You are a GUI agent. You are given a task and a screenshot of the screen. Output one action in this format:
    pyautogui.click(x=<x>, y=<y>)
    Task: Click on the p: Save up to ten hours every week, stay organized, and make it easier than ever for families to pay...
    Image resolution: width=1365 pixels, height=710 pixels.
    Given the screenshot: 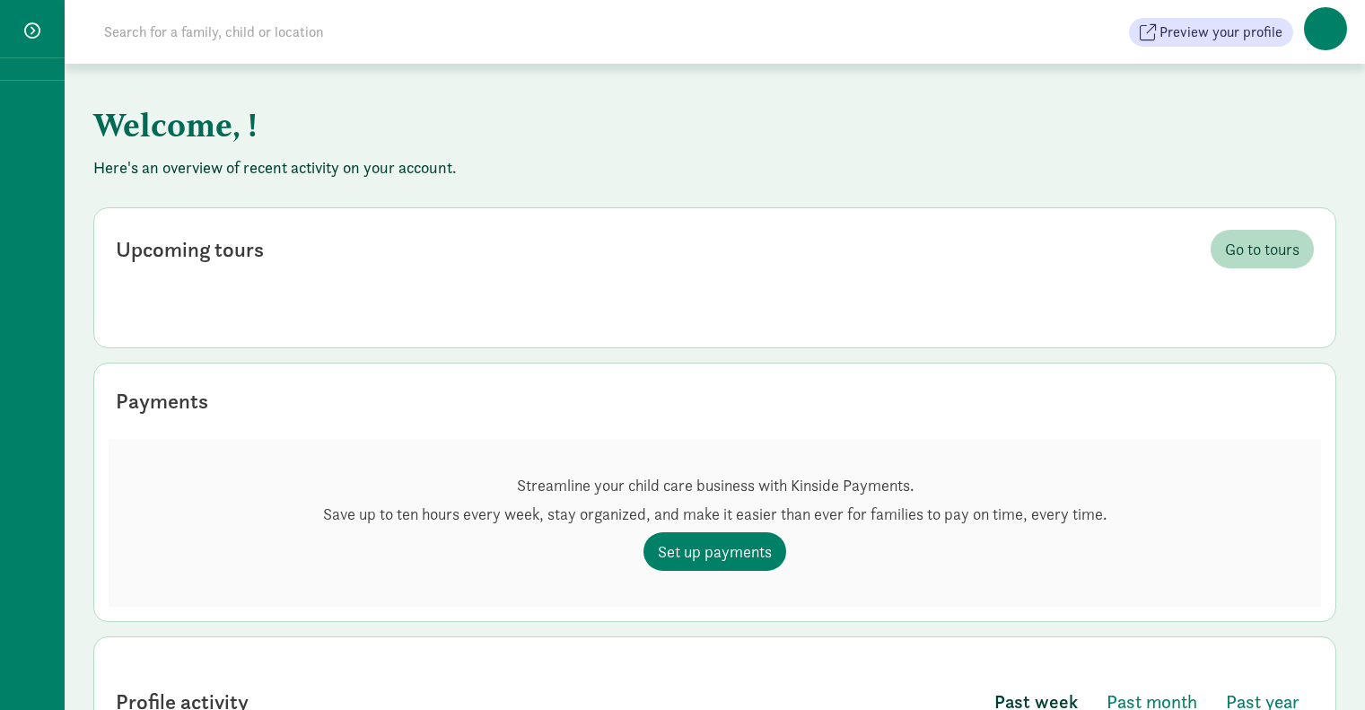 What is the action you would take?
    pyautogui.click(x=714, y=514)
    